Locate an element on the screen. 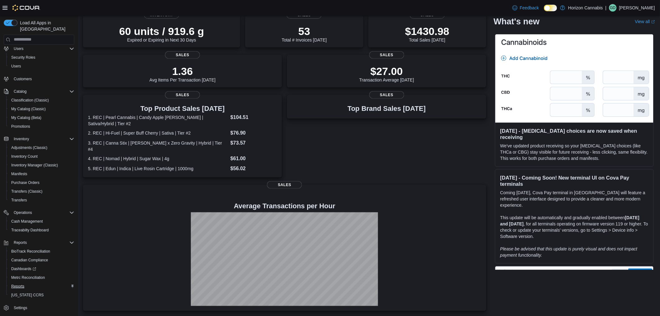 This screenshot has height=316, width=660. a: Inventory Count is located at coordinates (24, 156).